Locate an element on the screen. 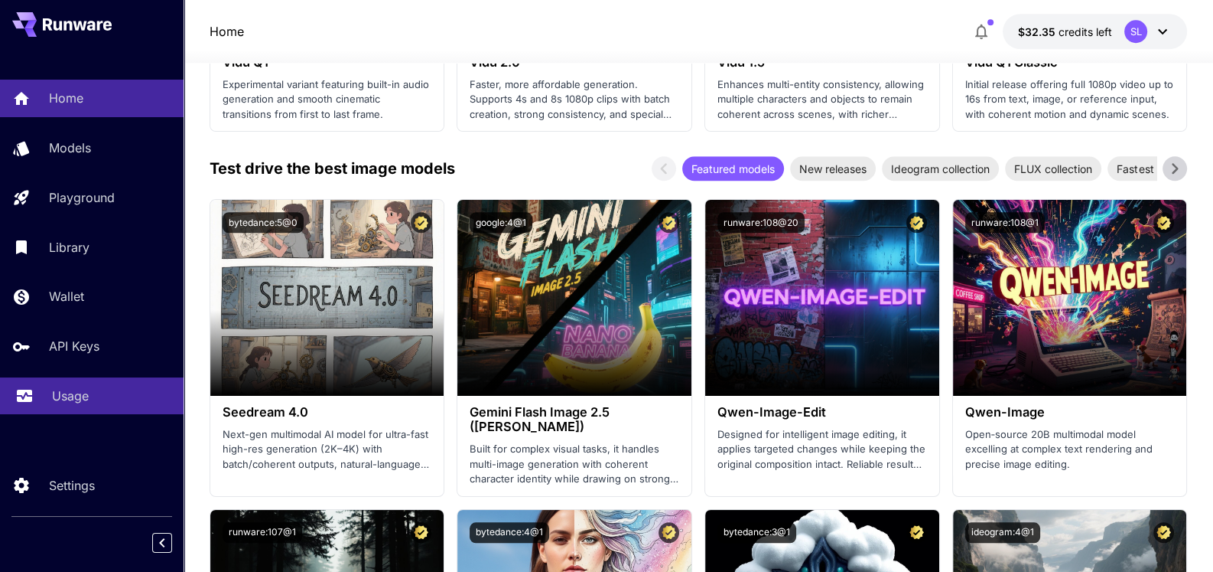  button: Collapse sidebar is located at coordinates (162, 542).